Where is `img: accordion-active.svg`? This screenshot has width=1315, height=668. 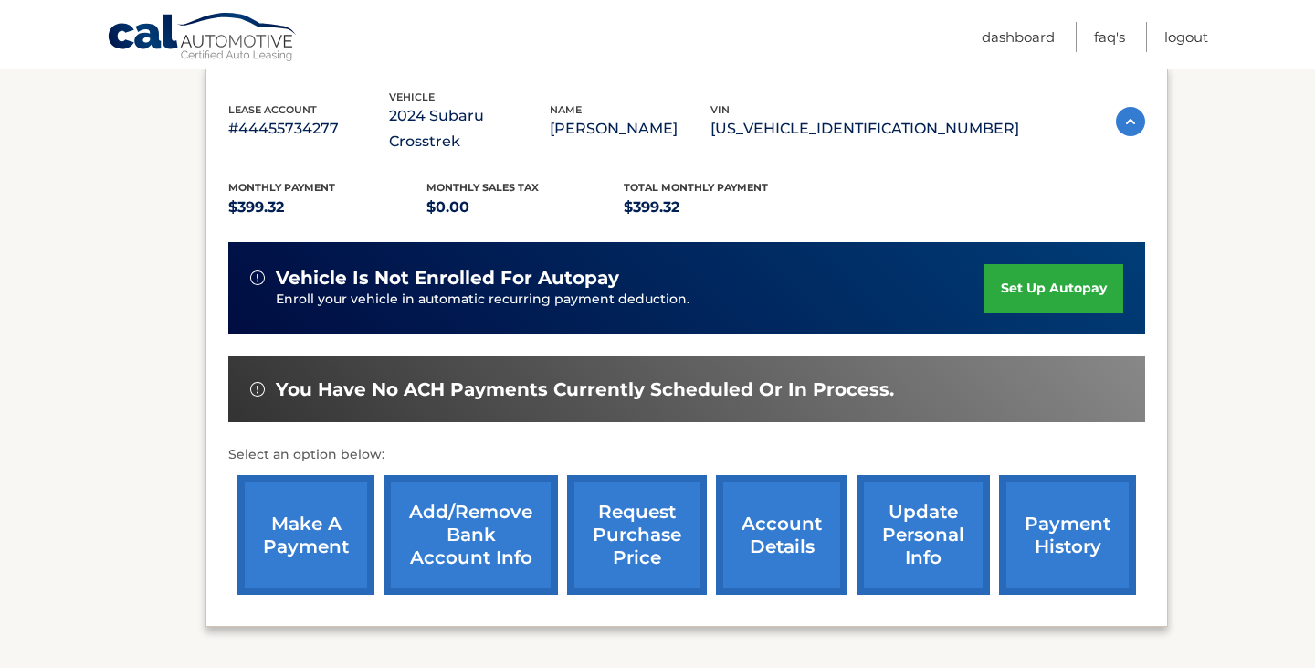 img: accordion-active.svg is located at coordinates (1131, 121).